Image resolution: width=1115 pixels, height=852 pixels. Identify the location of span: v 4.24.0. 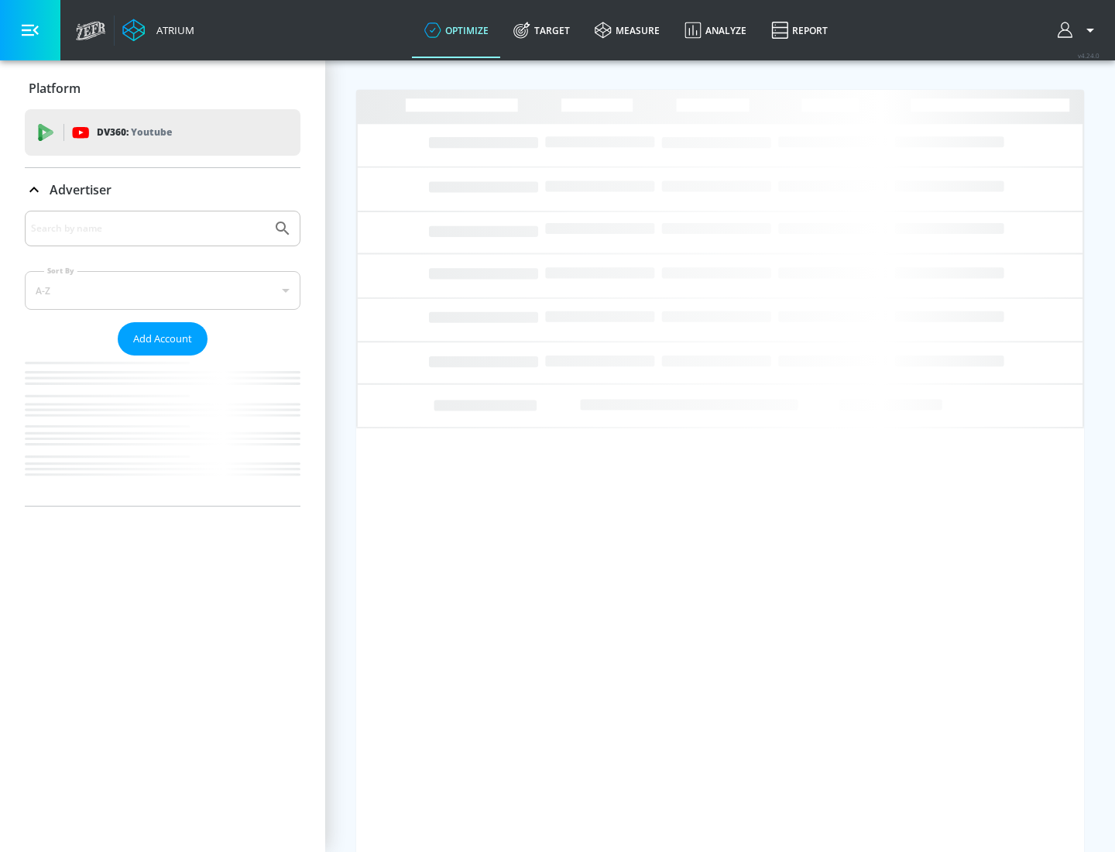
(1089, 55).